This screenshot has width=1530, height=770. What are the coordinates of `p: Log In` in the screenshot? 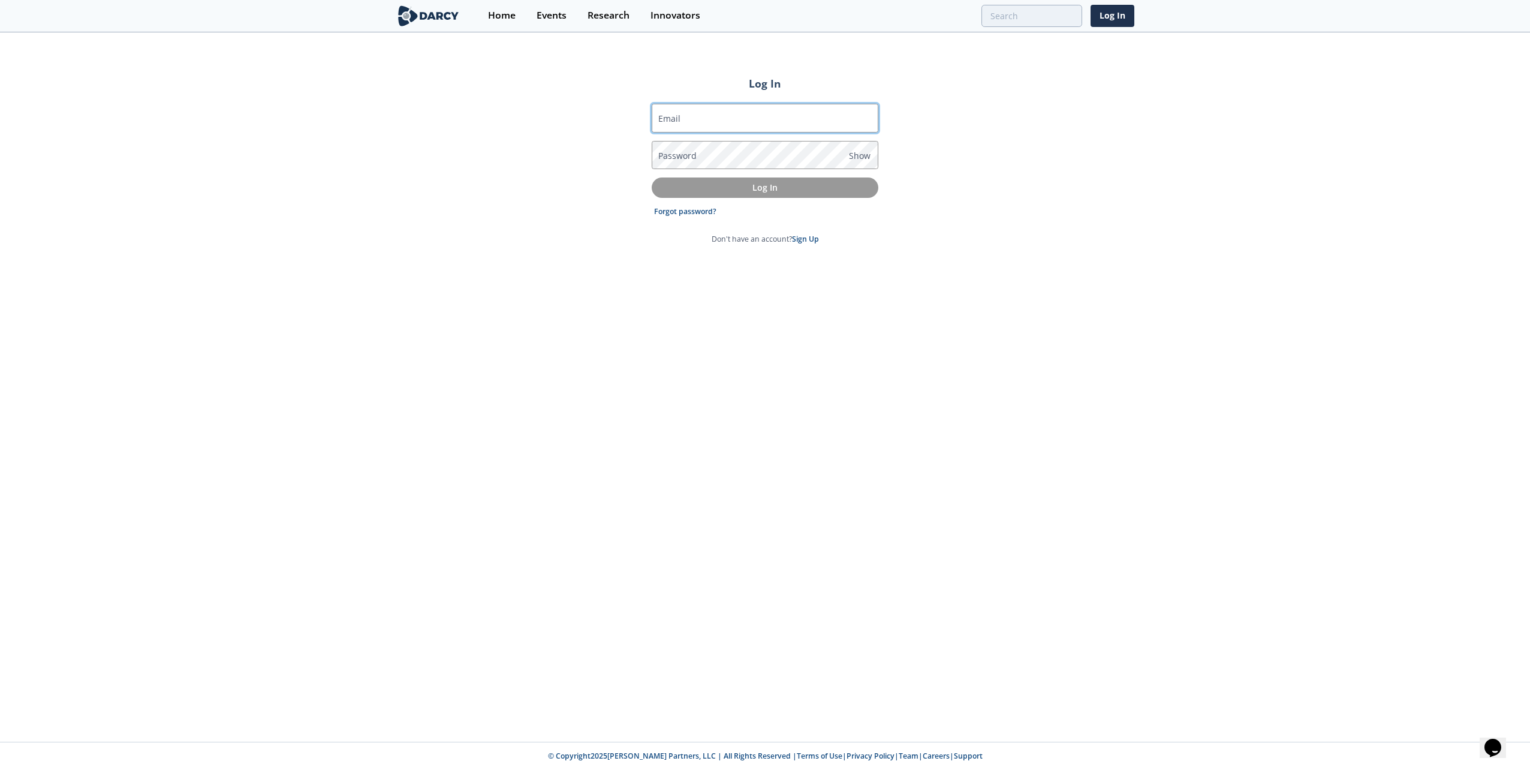 It's located at (765, 187).